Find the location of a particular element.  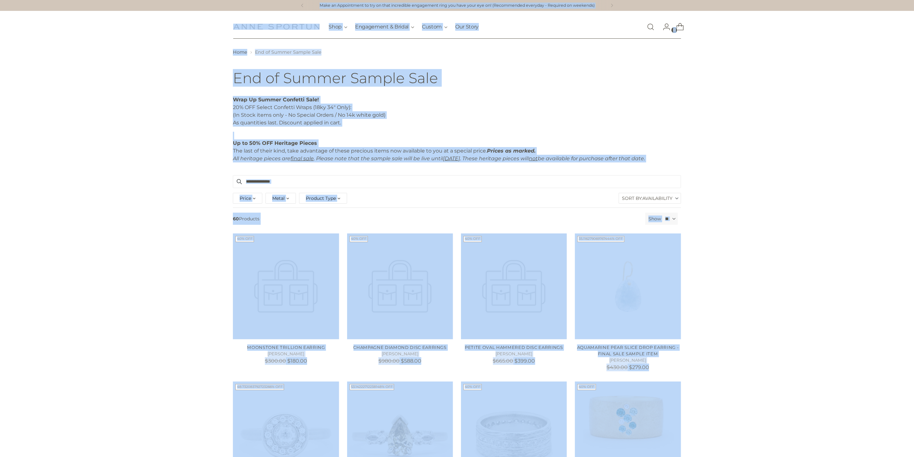

label: Sort By:Availability is located at coordinates (650, 198).